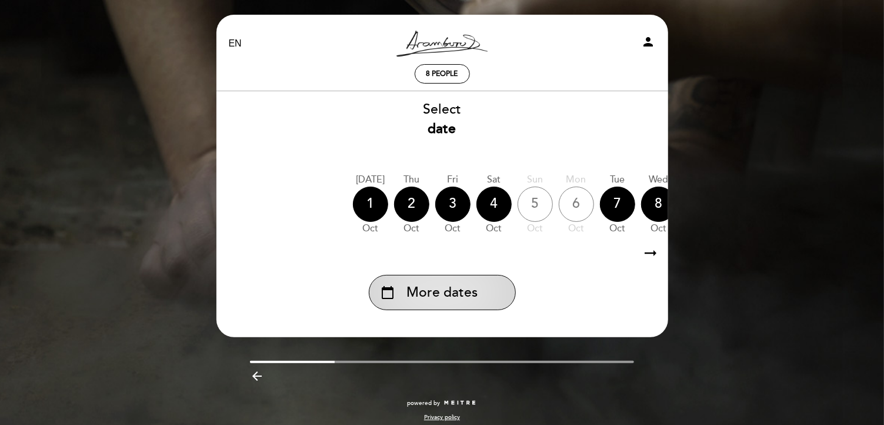 The width and height of the screenshot is (884, 425). Describe the element at coordinates (494, 204) in the screenshot. I see `div: 4` at that location.